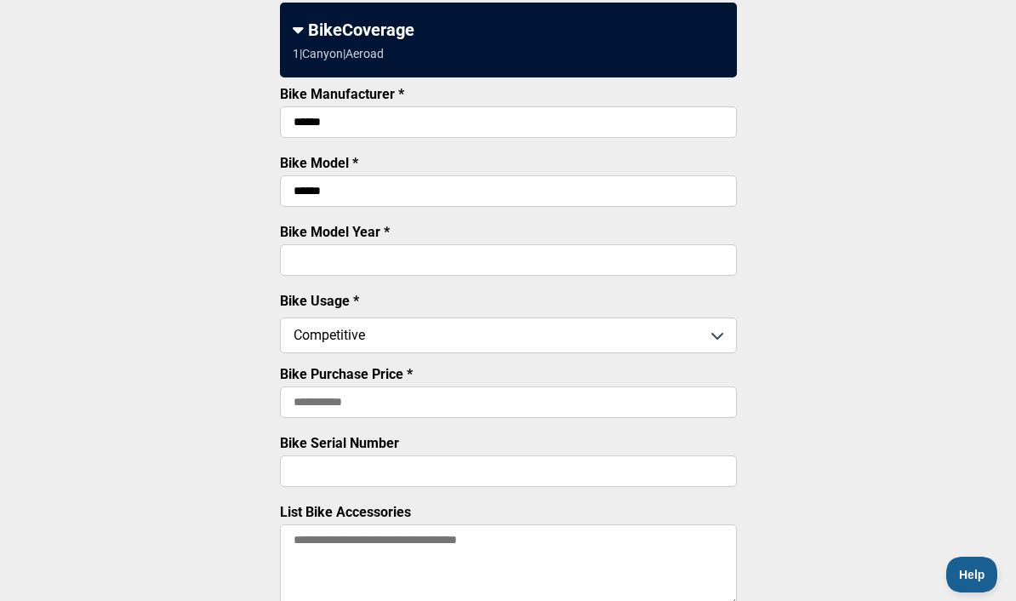  What do you see at coordinates (338, 54) in the screenshot?
I see `div: 1 | Canyon | Aeroad` at bounding box center [338, 54].